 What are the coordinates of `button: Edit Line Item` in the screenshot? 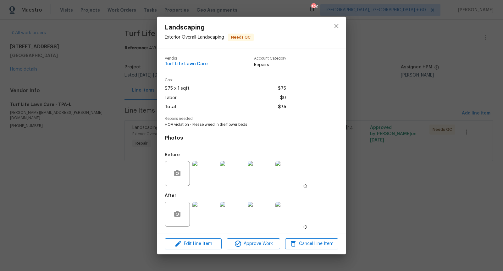 It's located at (193, 244).